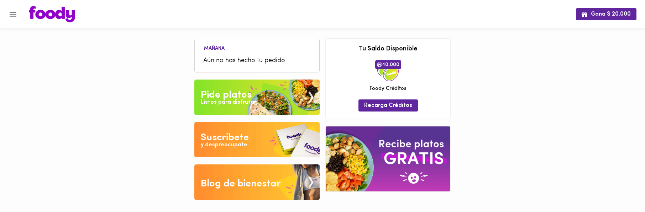  What do you see at coordinates (379, 65) in the screenshot?
I see `img: foody-creditos.png` at bounding box center [379, 65].